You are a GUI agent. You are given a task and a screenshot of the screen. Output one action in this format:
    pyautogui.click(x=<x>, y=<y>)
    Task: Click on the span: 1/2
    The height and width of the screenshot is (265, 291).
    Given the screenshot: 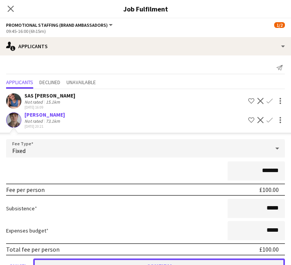 What is the action you would take?
    pyautogui.click(x=280, y=25)
    